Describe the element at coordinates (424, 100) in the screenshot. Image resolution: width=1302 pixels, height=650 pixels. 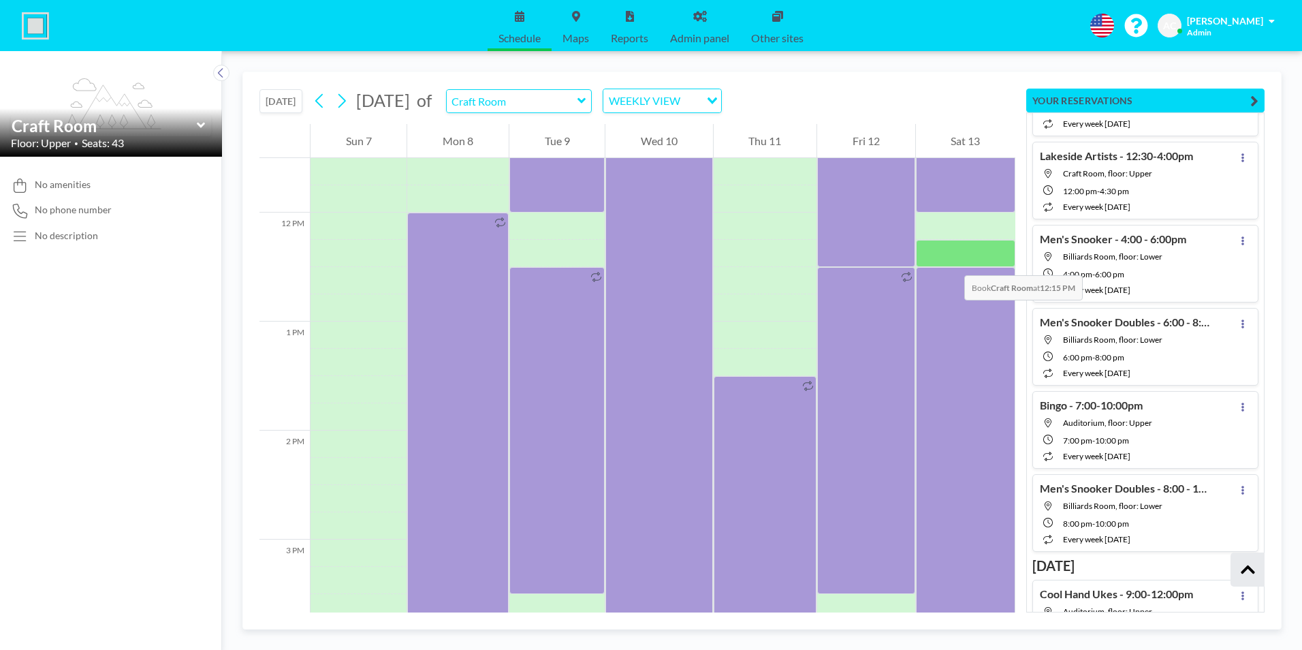
I see `span: of` at that location.